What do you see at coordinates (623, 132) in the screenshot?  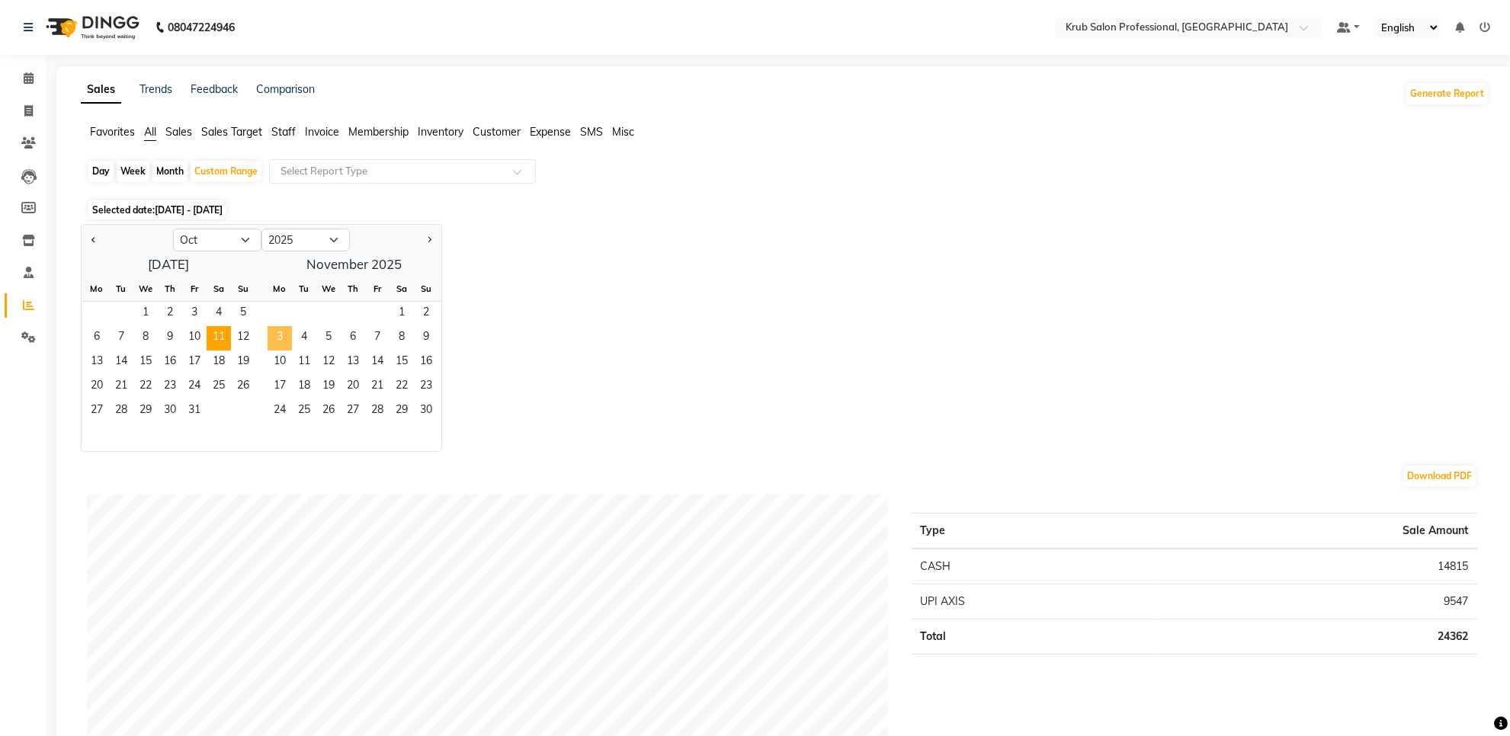 I see `span: Misc` at bounding box center [623, 132].